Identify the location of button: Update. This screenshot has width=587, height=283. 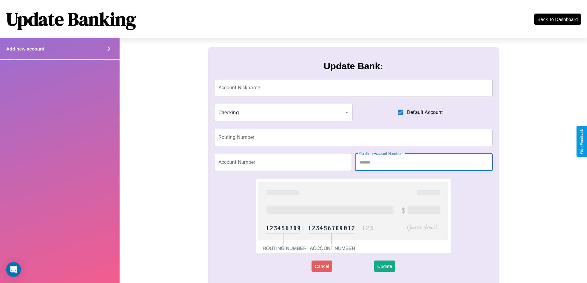
(385, 266).